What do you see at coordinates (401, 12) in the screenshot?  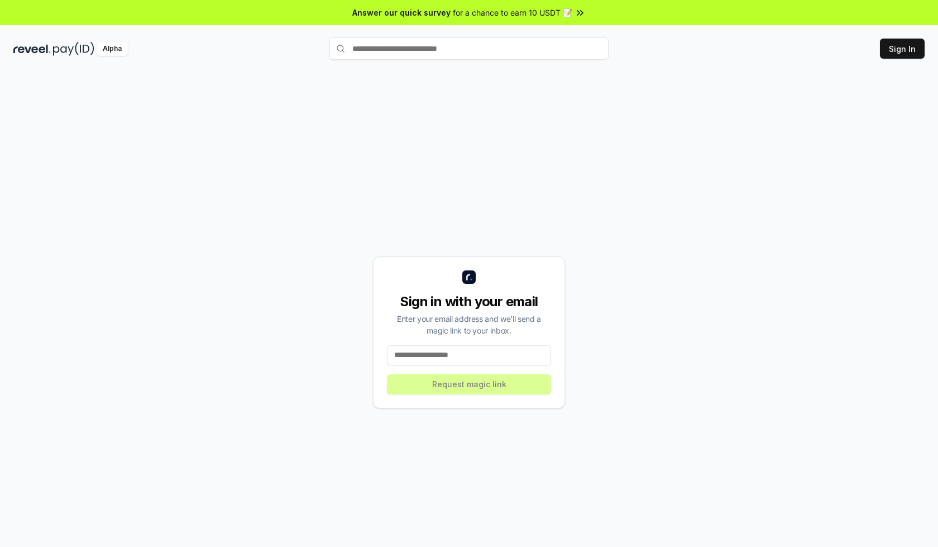 I see `span: Answer our quick survey` at bounding box center [401, 12].